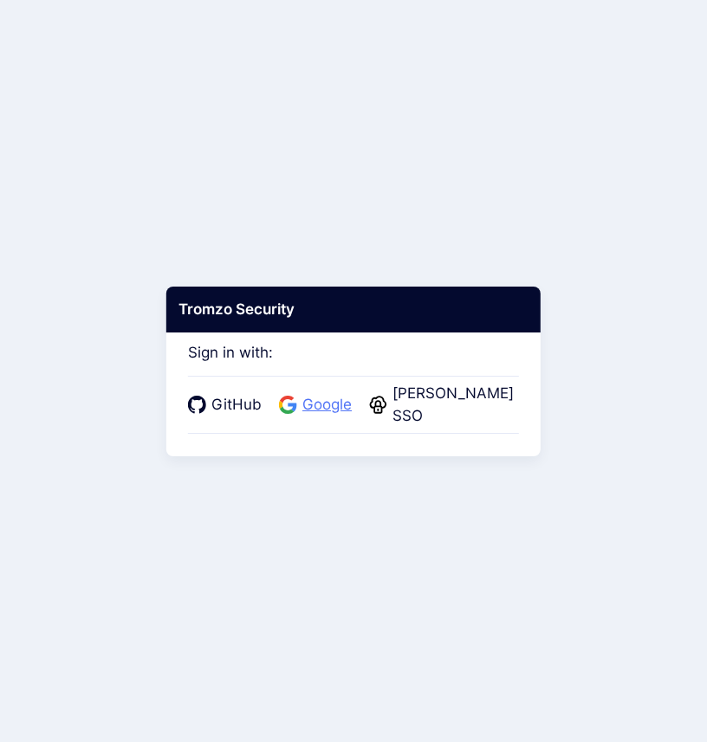 The width and height of the screenshot is (707, 742). I want to click on span: Google, so click(326, 405).